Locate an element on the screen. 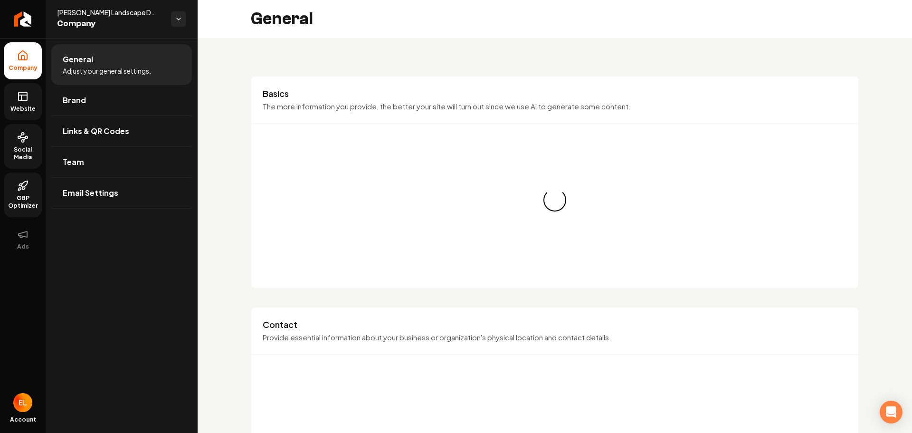  a: Links & QR Codes is located at coordinates (122, 131).